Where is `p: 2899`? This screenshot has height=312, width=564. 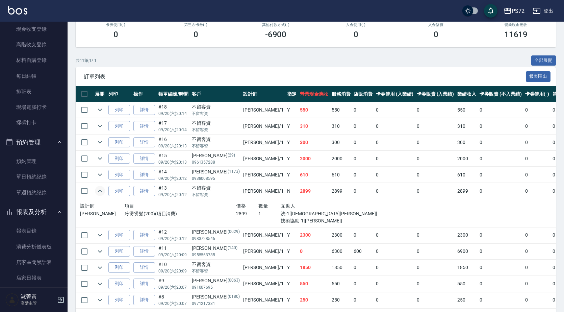 p: 2899 is located at coordinates (247, 213).